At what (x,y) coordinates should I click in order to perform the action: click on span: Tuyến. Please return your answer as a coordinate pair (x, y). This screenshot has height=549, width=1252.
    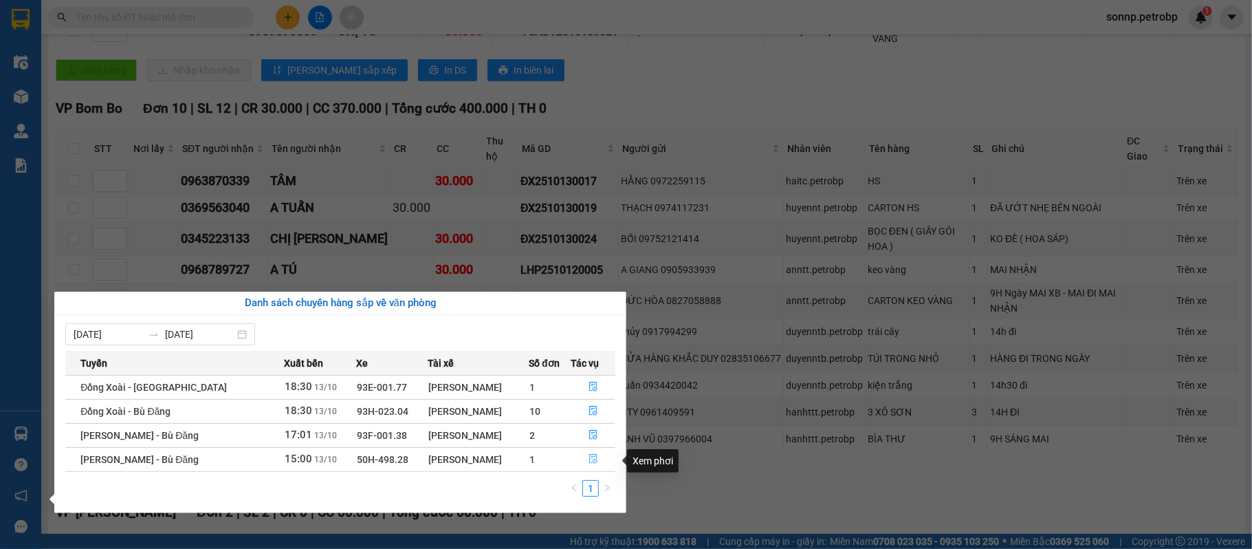
    Looking at the image, I should click on (94, 363).